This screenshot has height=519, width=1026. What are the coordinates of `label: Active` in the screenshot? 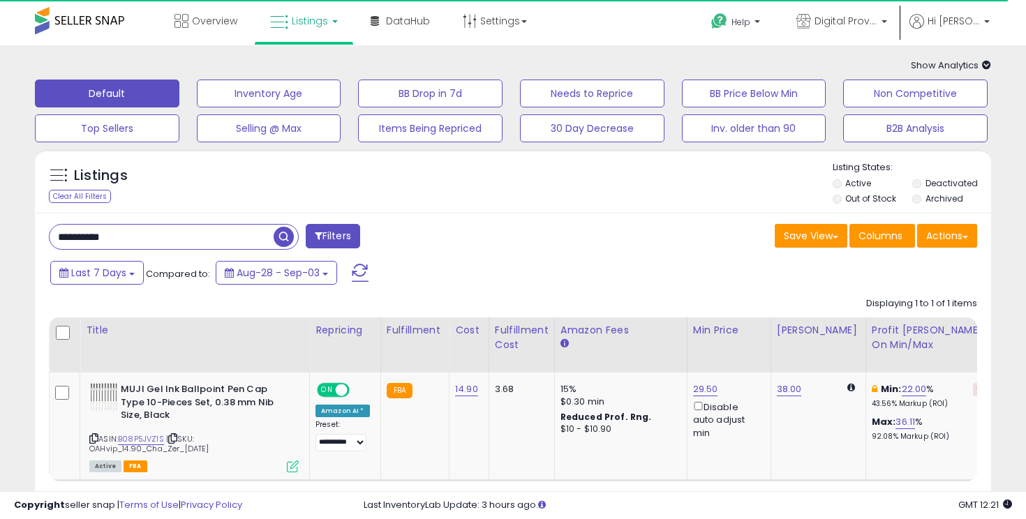 It's located at (858, 183).